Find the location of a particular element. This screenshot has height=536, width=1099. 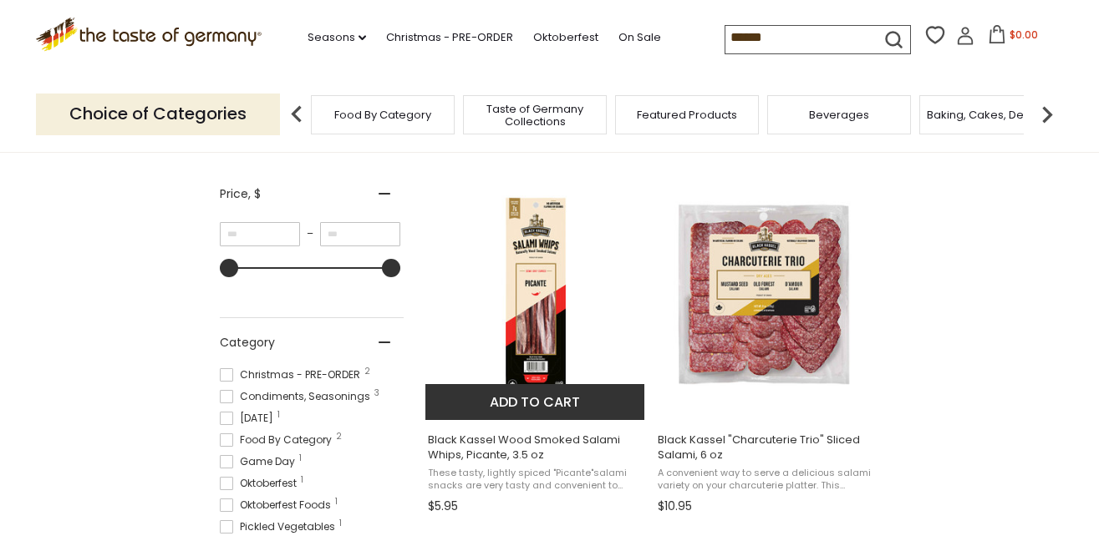

span: Oktoberfest is located at coordinates (261, 484).